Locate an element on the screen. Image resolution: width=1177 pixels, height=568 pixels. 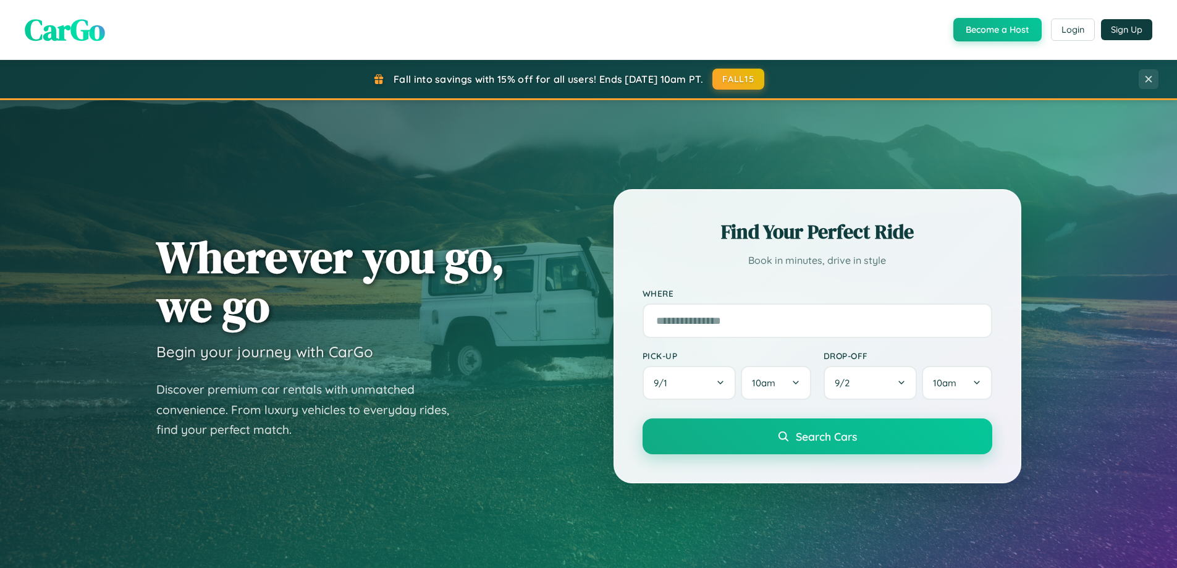
button: Become a Host is located at coordinates (997, 30).